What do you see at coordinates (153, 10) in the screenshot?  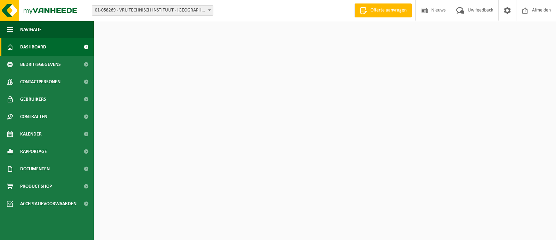 I see `span: 01-058269 - VRIJ TECHNISCH INSTITUUT - BRUGGE` at bounding box center [153, 10].